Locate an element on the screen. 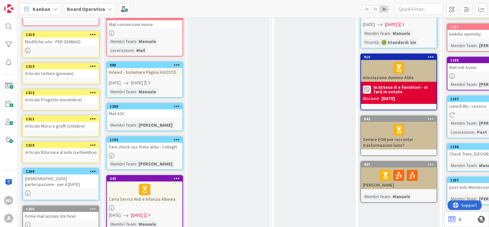 The image size is (489, 227). div: Firme mail anziani (da fare) is located at coordinates (61, 216).